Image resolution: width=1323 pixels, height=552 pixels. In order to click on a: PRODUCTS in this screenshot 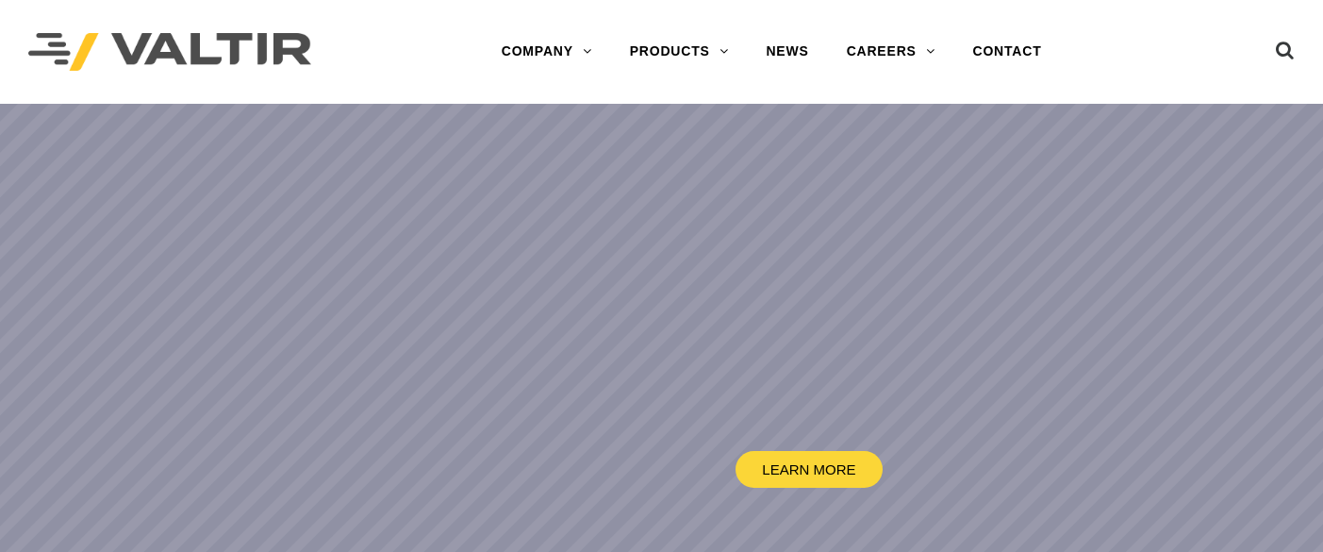, I will do `click(679, 52)`.